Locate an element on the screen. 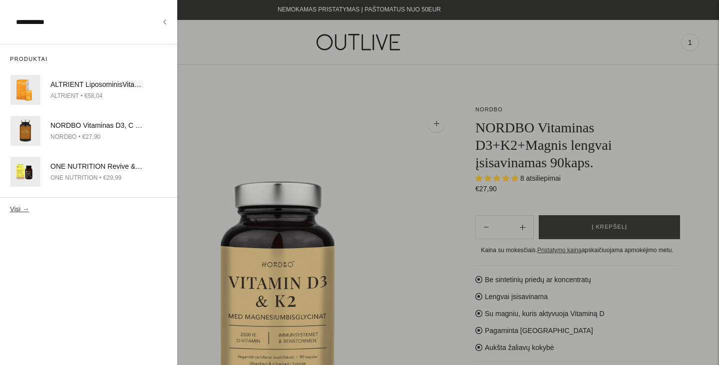  div: ALTRIENT • €58,04 is located at coordinates (97, 96).